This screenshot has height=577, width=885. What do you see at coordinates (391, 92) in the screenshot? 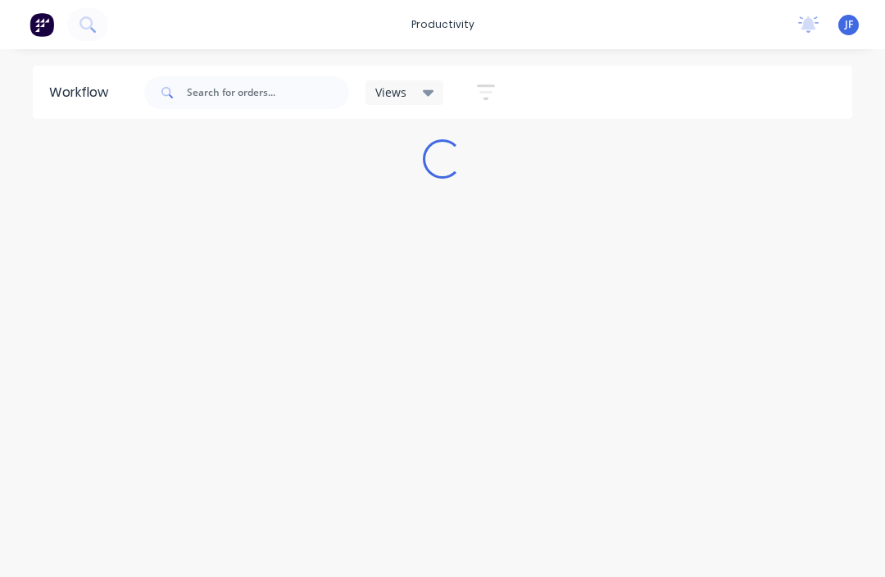
I see `span: Views` at bounding box center [391, 92].